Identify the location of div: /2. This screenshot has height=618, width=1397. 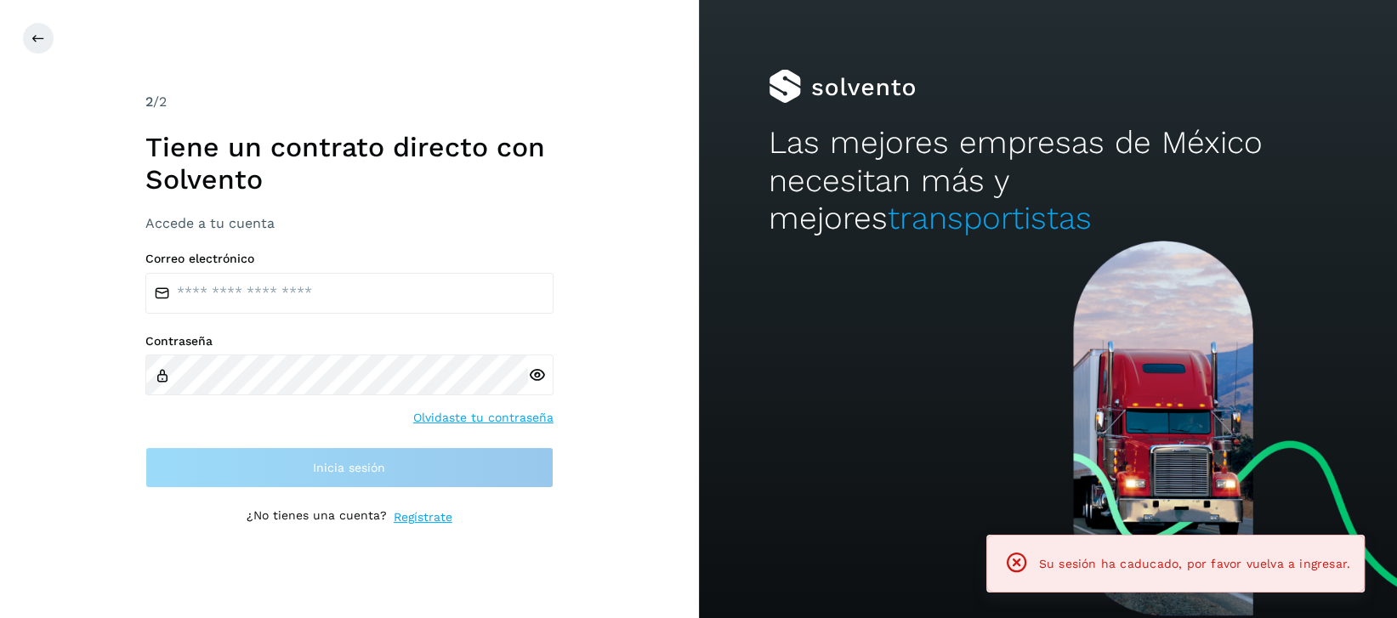
(350, 102).